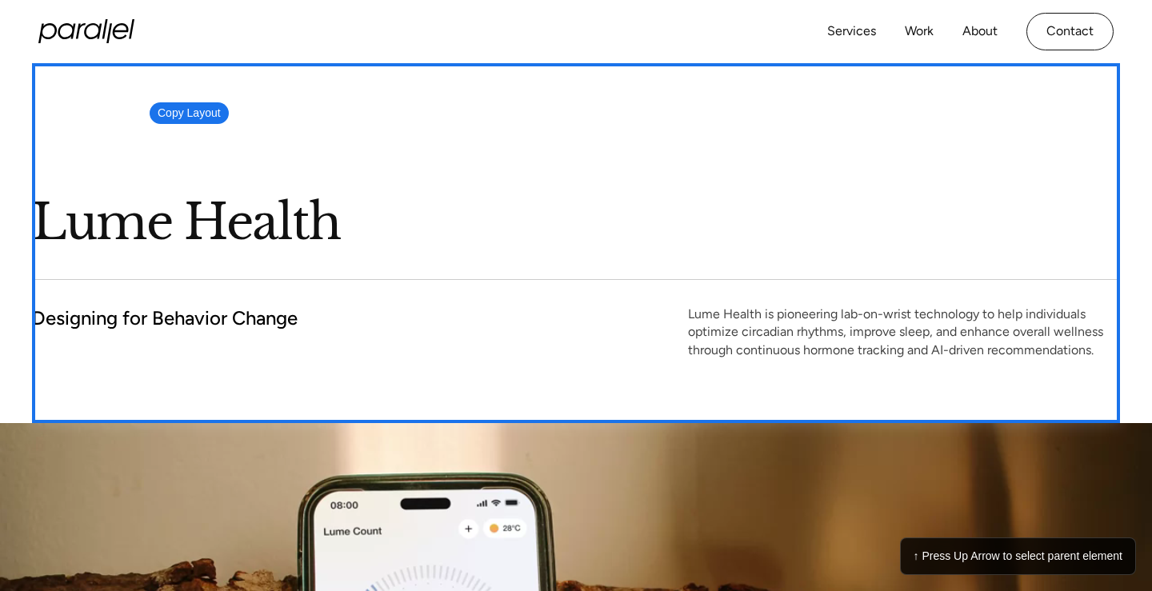 The height and width of the screenshot is (591, 1152). I want to click on a: home, so click(86, 31).